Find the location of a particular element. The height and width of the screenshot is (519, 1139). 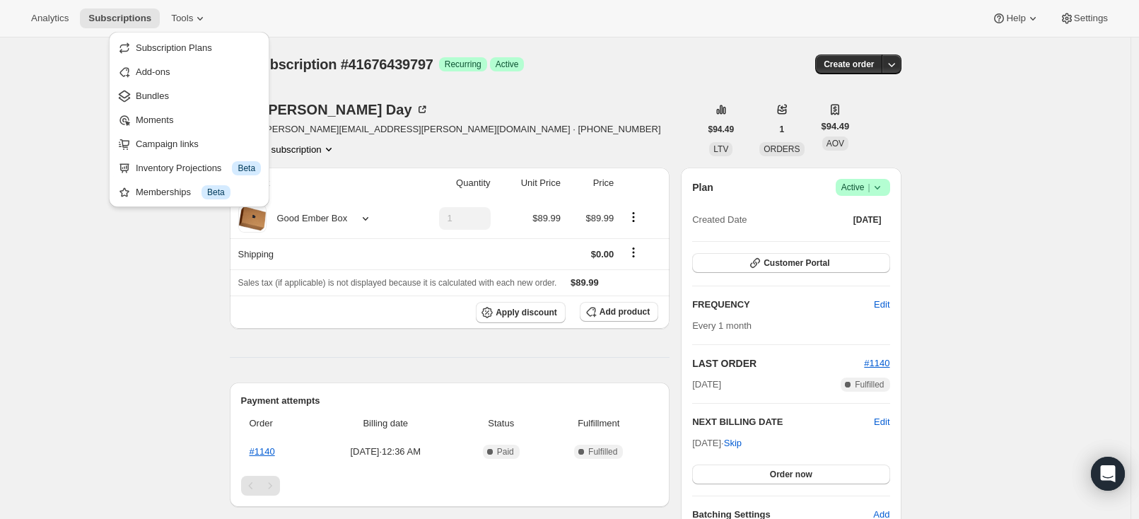

span: Subscription Plans is located at coordinates (174, 47).